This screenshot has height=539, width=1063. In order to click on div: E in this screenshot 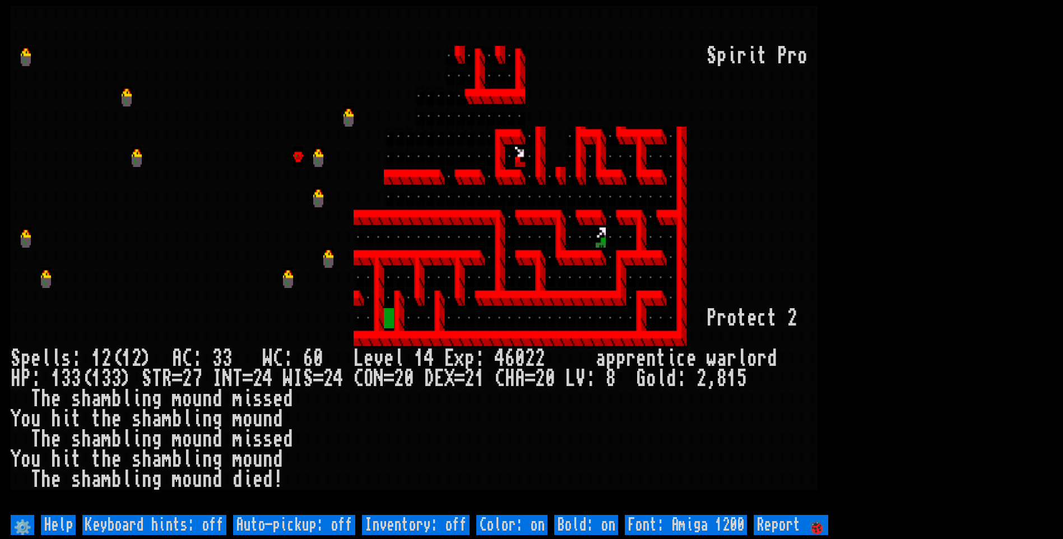, I will do `click(450, 359)`.